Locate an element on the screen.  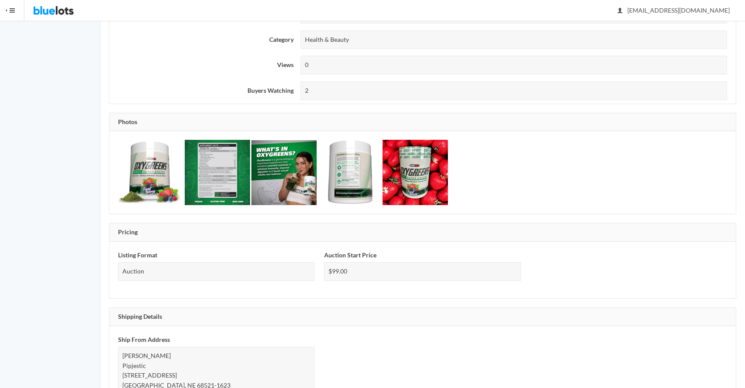
img: c51345ad-ee4b-4b15-840e-dcc2218c3bc2-1754070504.png is located at coordinates (349, 172).